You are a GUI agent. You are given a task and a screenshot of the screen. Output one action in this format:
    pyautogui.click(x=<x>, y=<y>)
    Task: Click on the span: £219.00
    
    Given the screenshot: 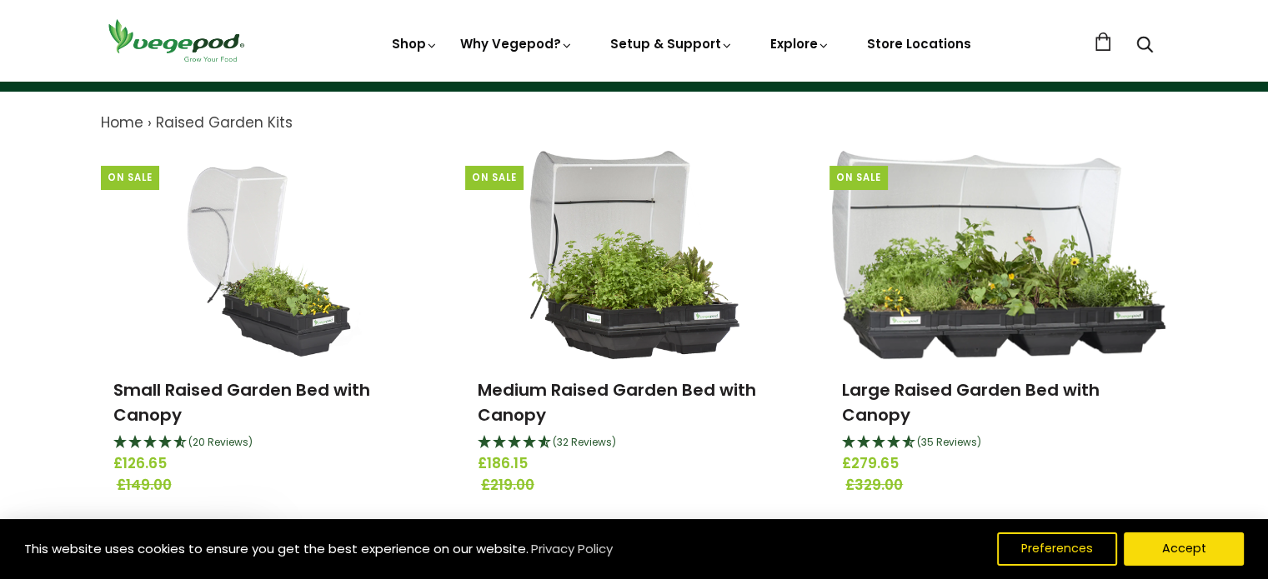 What is the action you would take?
    pyautogui.click(x=637, y=486)
    